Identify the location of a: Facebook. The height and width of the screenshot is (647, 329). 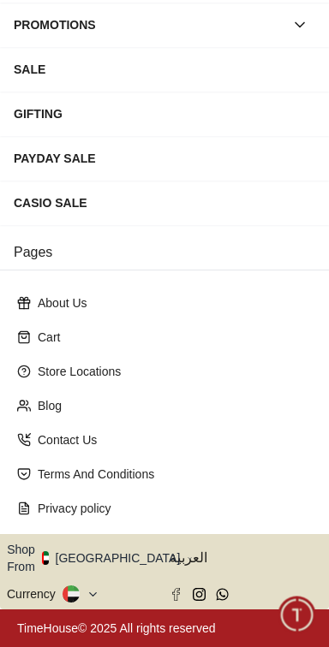
(175, 594).